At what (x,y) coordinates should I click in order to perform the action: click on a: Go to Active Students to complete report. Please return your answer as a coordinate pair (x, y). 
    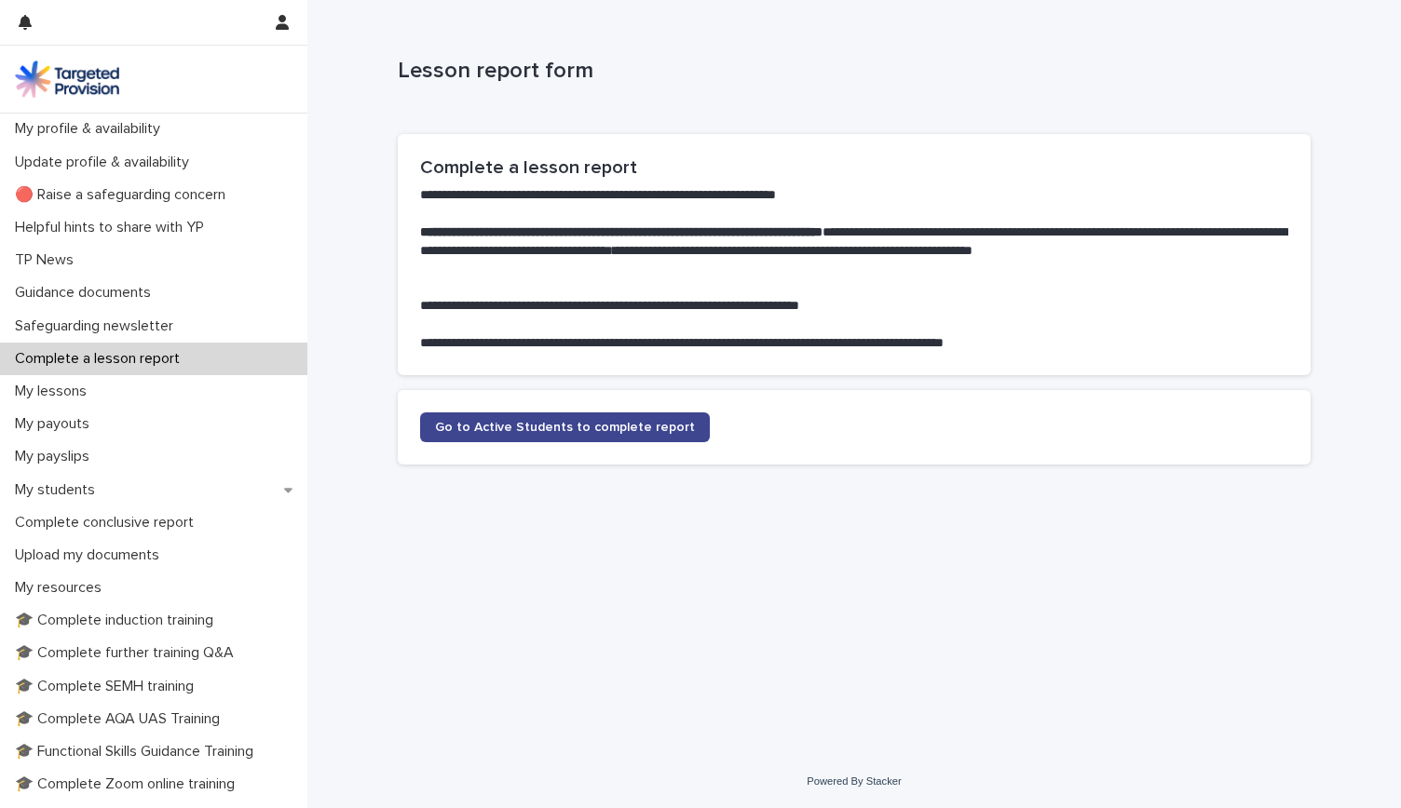
    Looking at the image, I should click on (564, 427).